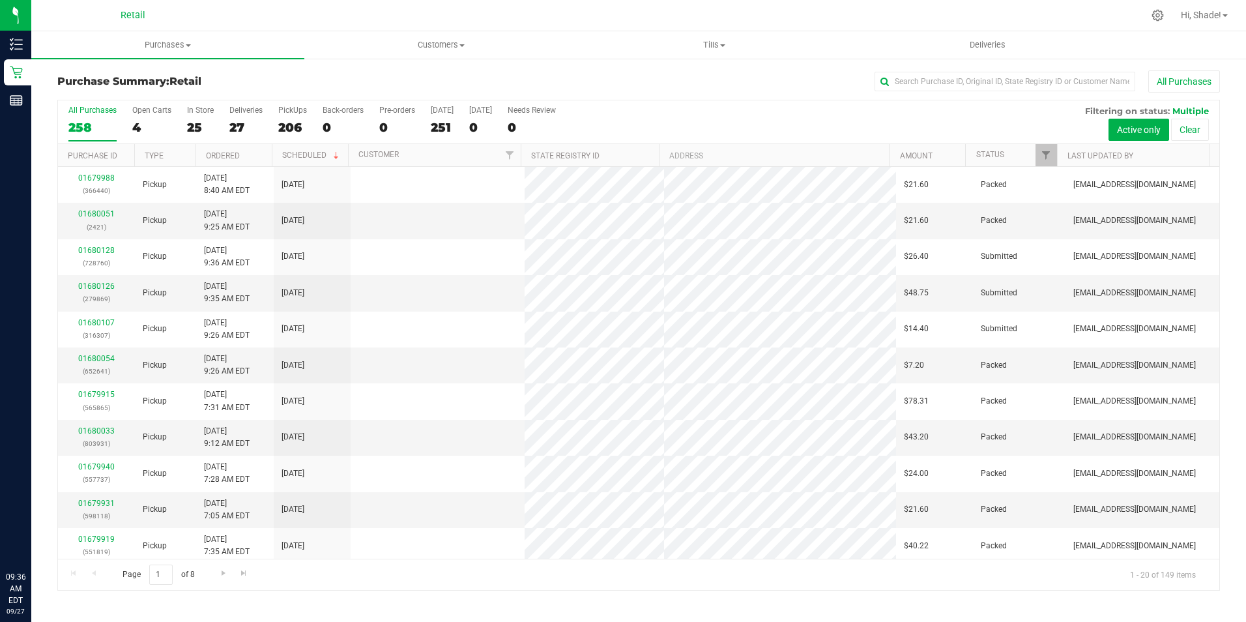  What do you see at coordinates (990, 154) in the screenshot?
I see `a: Status` at bounding box center [990, 154].